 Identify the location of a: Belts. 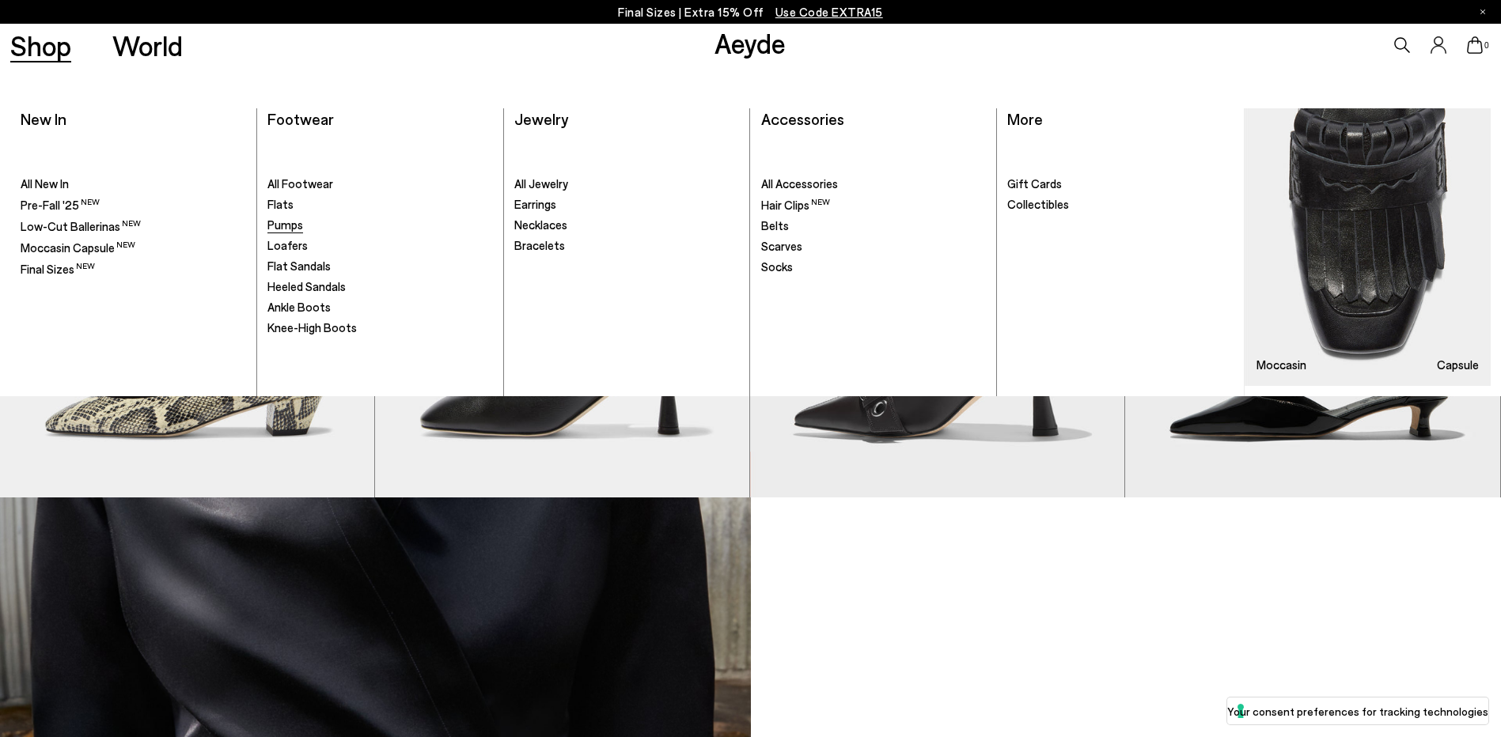
(874, 226).